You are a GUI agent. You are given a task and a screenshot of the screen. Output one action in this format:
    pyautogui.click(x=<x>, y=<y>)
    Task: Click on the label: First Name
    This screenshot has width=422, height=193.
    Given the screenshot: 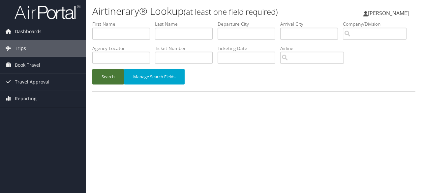 What is the action you would take?
    pyautogui.click(x=124, y=24)
    